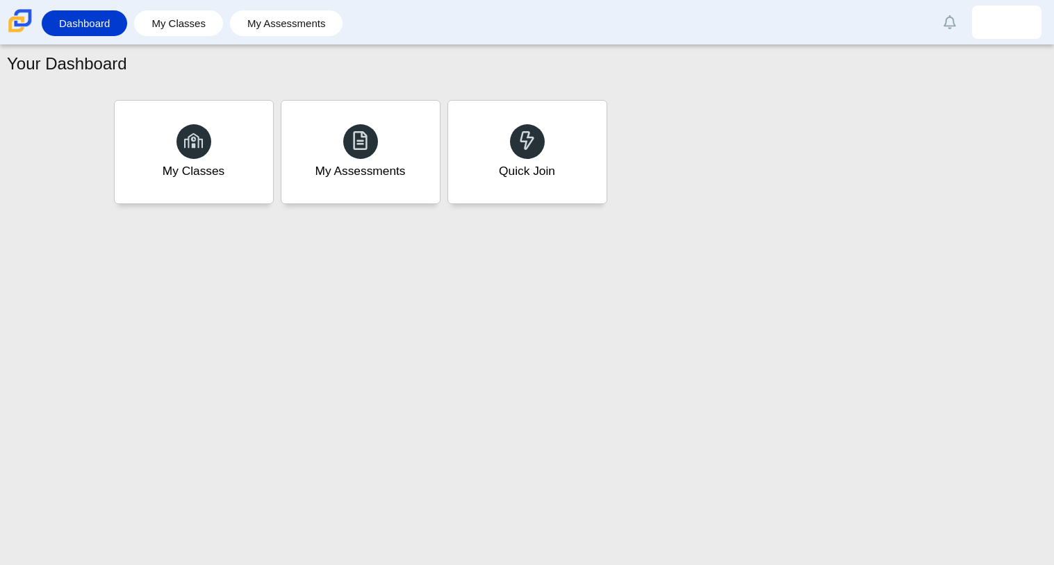 The width and height of the screenshot is (1054, 565). I want to click on a: Carmen School of Science & Technology, so click(20, 31).